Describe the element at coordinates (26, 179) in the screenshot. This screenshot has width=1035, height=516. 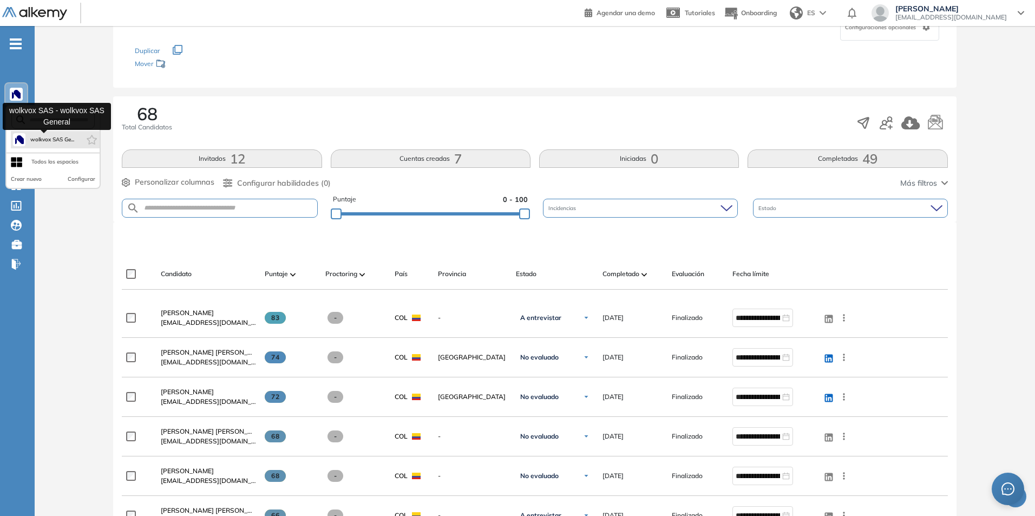
I see `button: Crear nuevo` at that location.